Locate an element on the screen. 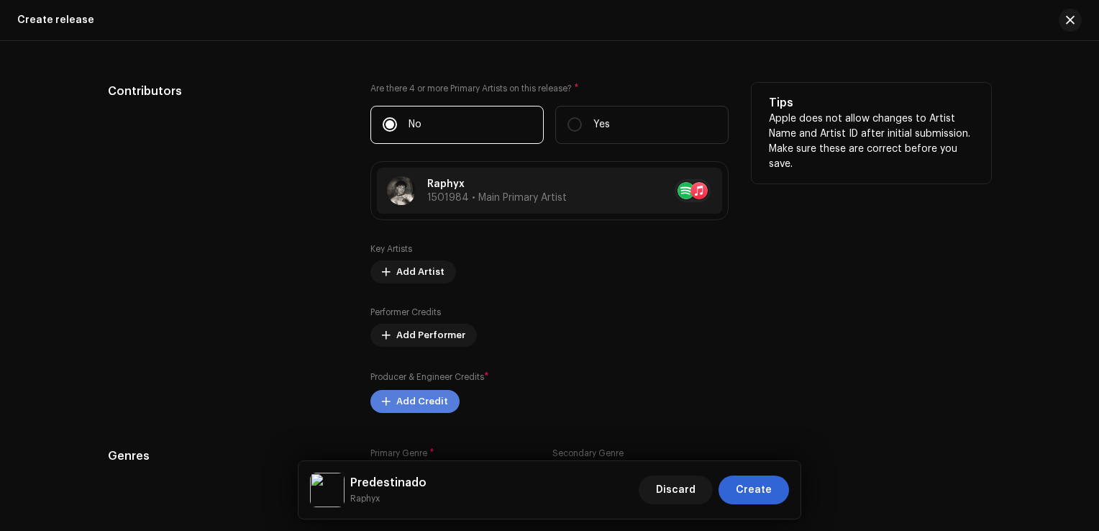 This screenshot has width=1099, height=531. p: Raphyx is located at coordinates (497, 184).